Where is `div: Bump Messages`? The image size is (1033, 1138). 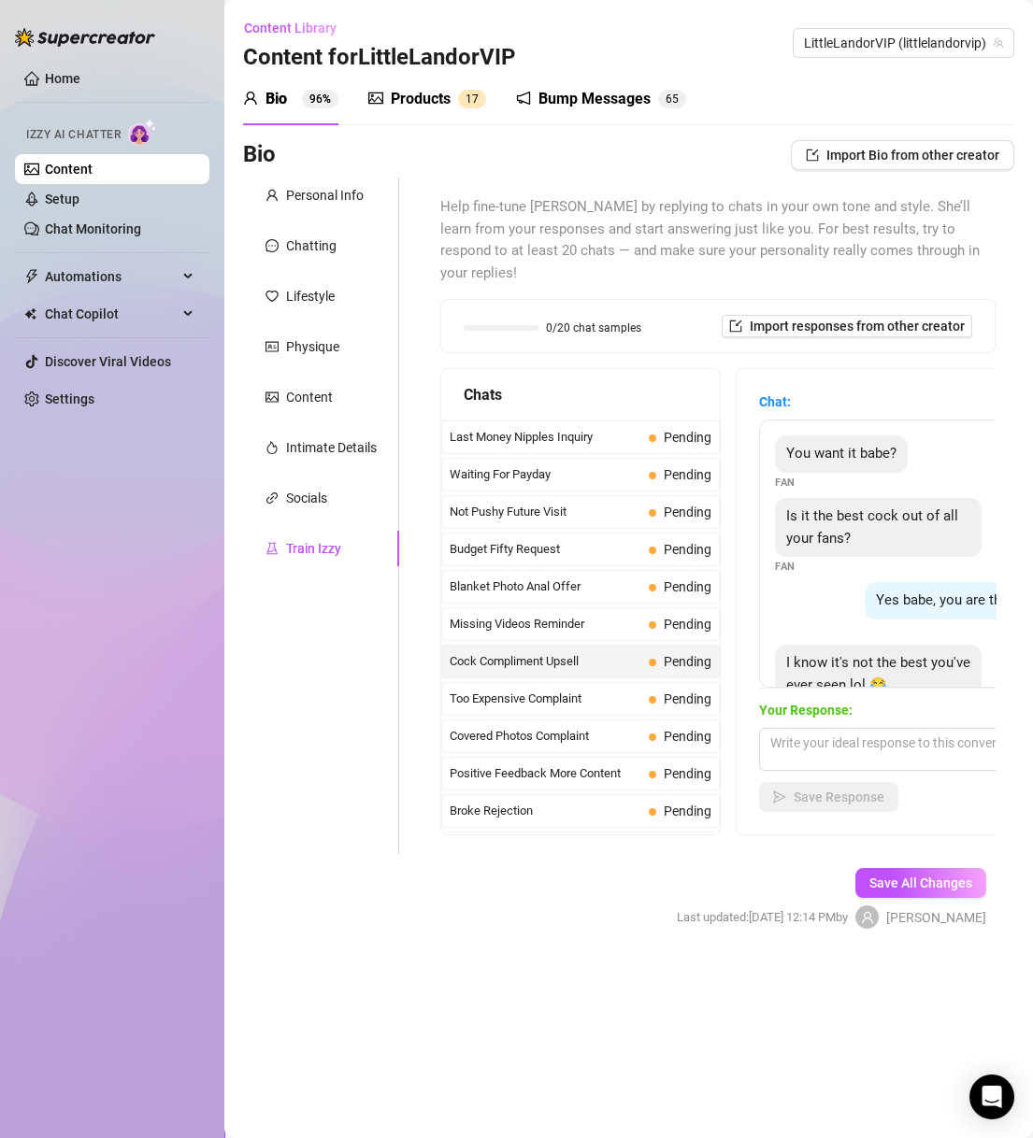
div: Bump Messages is located at coordinates (594, 99).